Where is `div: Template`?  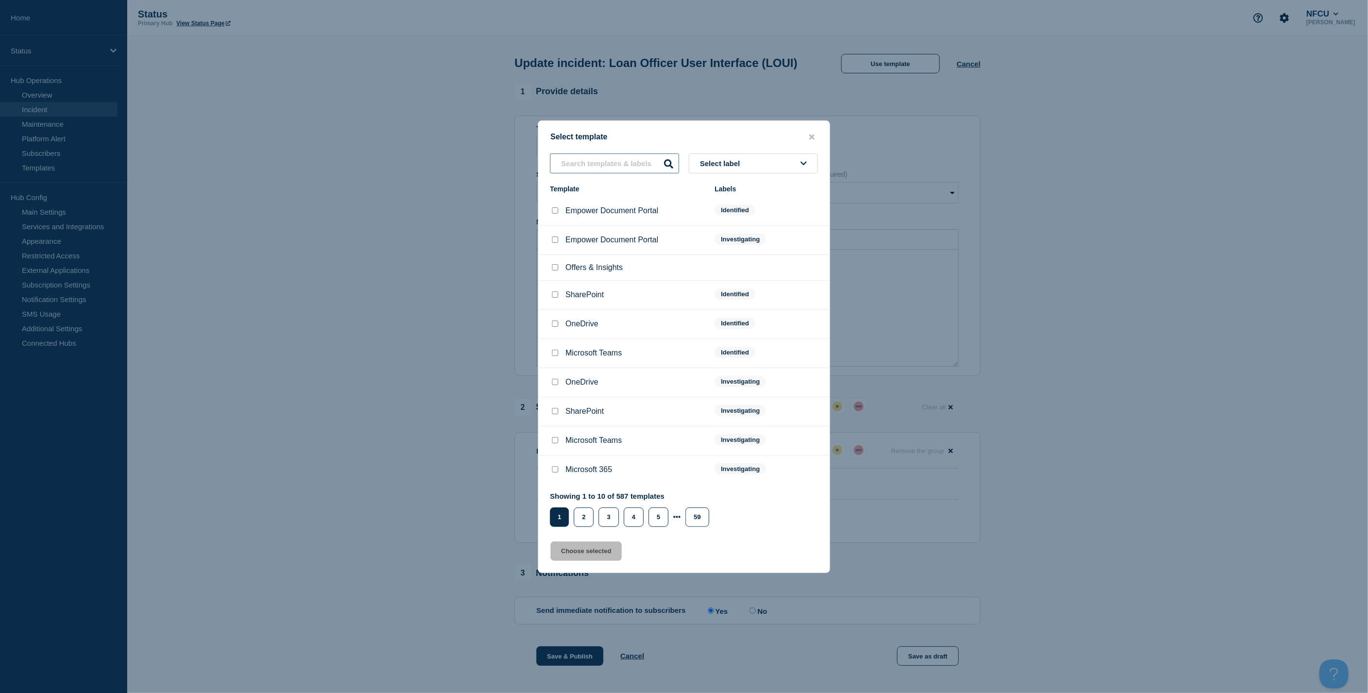
div: Template is located at coordinates (627, 189).